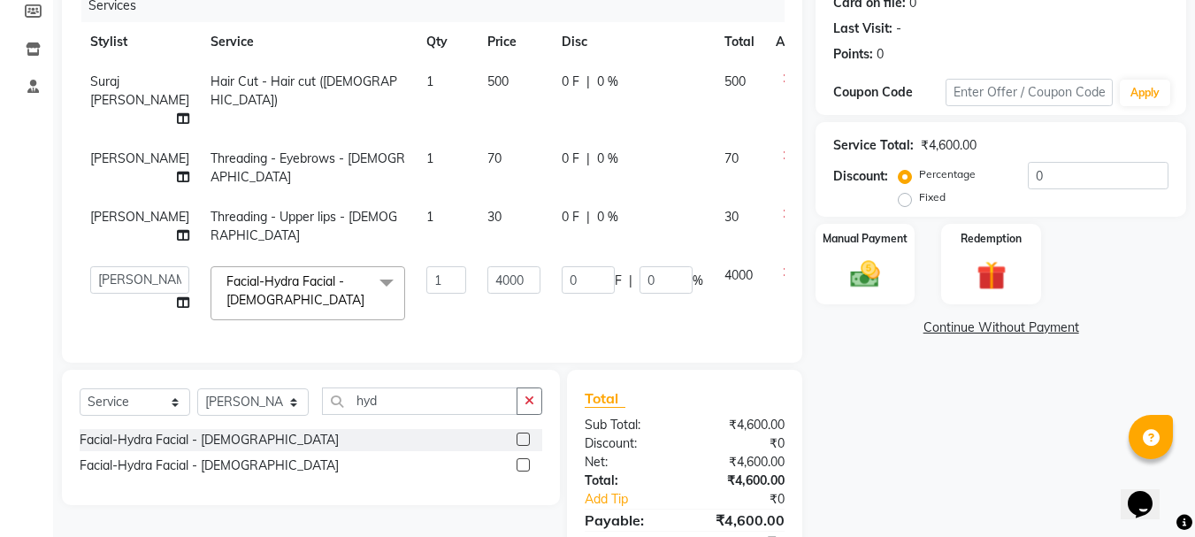  I want to click on div: 0, so click(880, 54).